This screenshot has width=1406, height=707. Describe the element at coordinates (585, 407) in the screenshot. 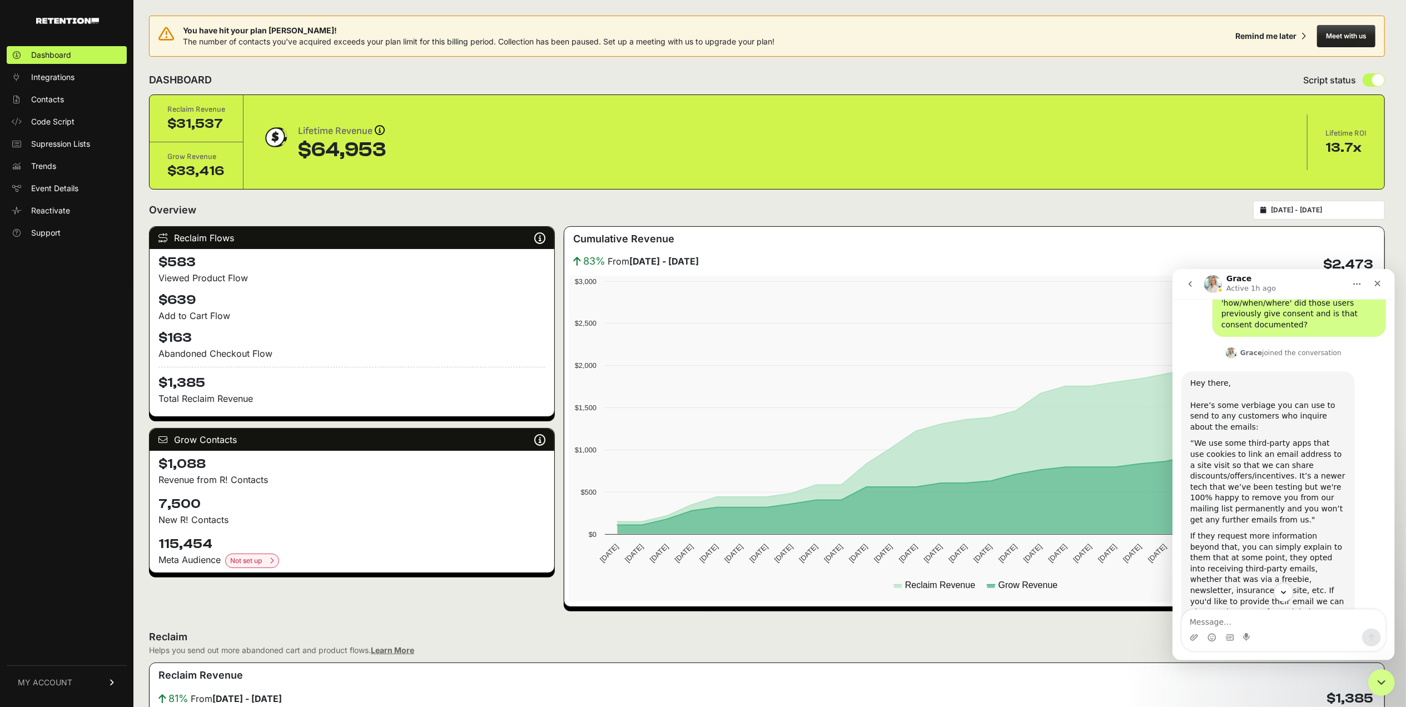

I see `text: $1,500` at that location.